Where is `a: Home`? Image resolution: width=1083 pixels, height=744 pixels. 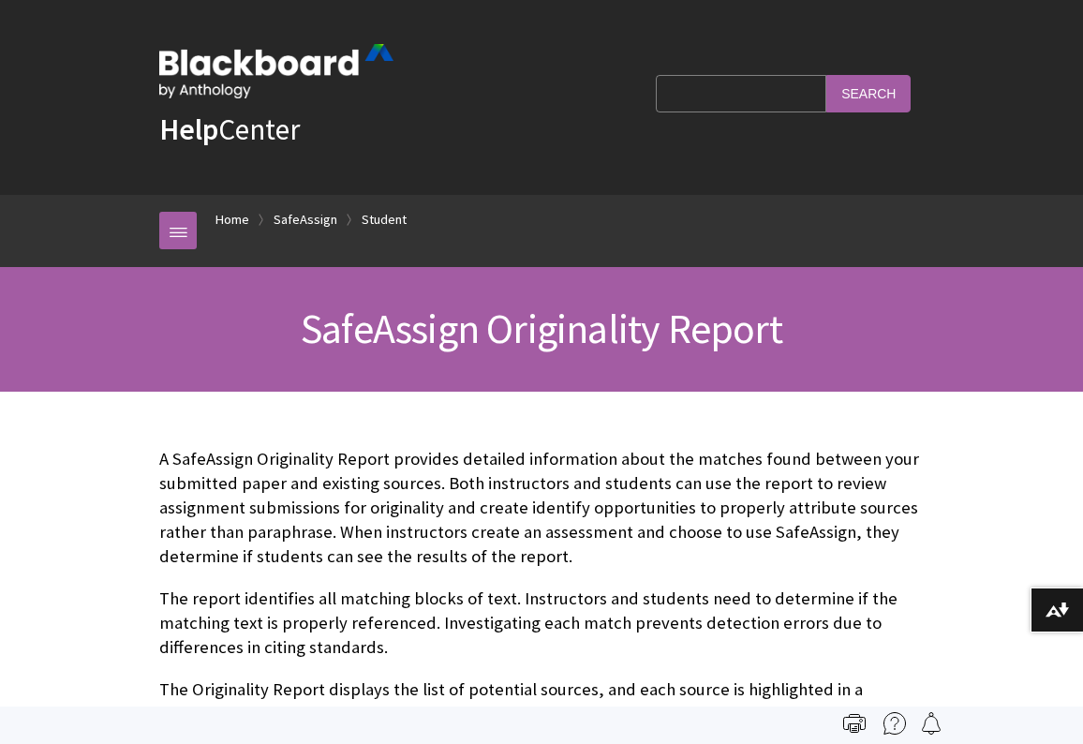 a: Home is located at coordinates (232, 219).